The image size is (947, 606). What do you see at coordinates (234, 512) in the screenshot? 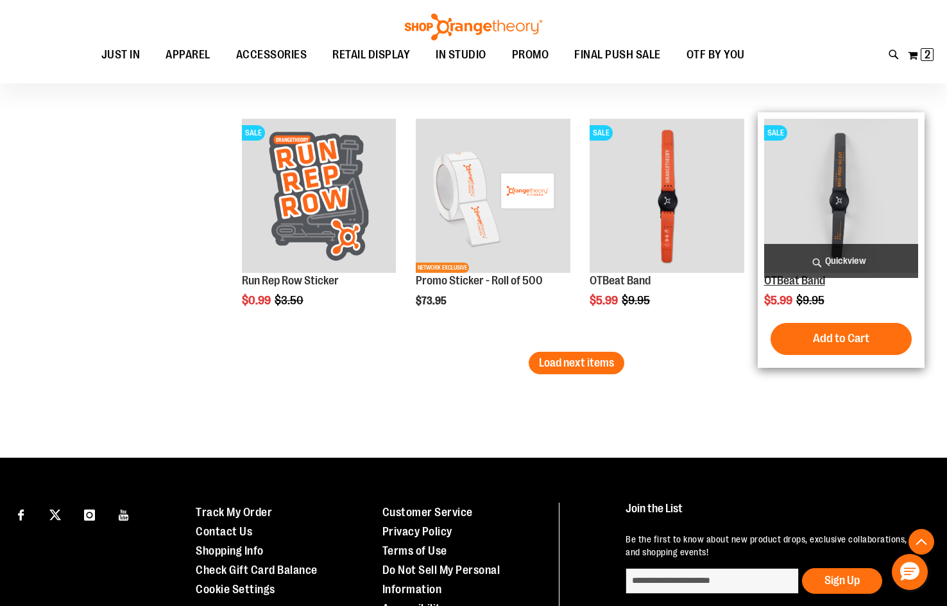
I see `a: Track My Order` at bounding box center [234, 512].